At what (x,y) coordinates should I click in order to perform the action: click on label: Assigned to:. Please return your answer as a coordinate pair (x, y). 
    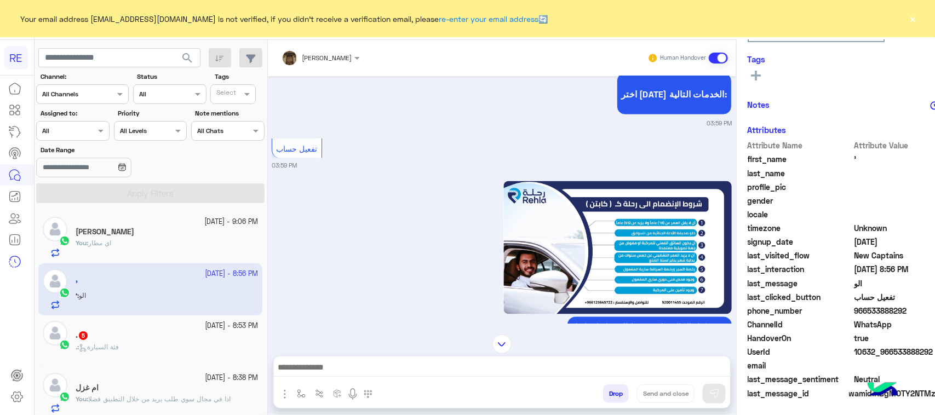
    Looking at the image, I should click on (74, 113).